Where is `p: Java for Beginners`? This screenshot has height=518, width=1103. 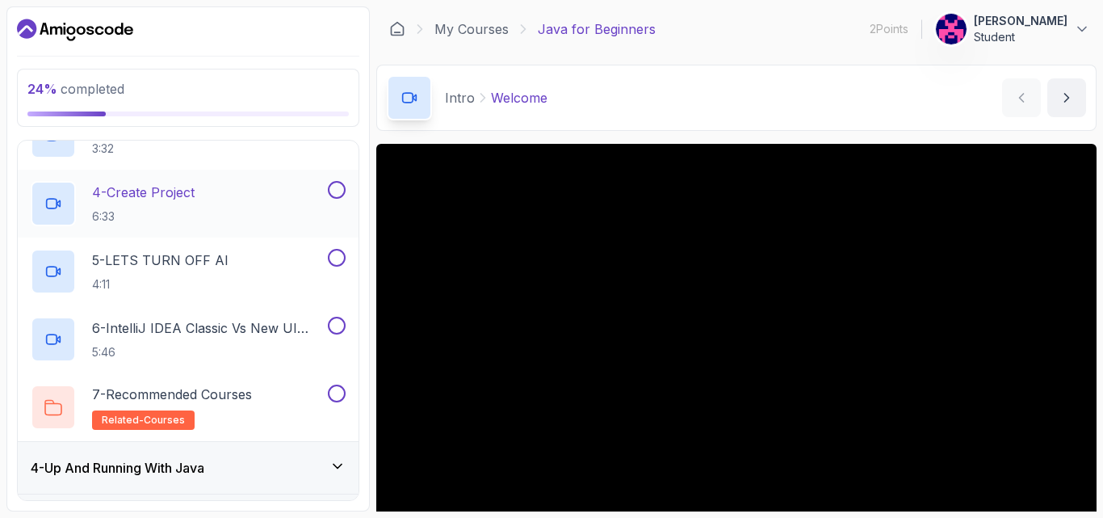 p: Java for Beginners is located at coordinates (597, 29).